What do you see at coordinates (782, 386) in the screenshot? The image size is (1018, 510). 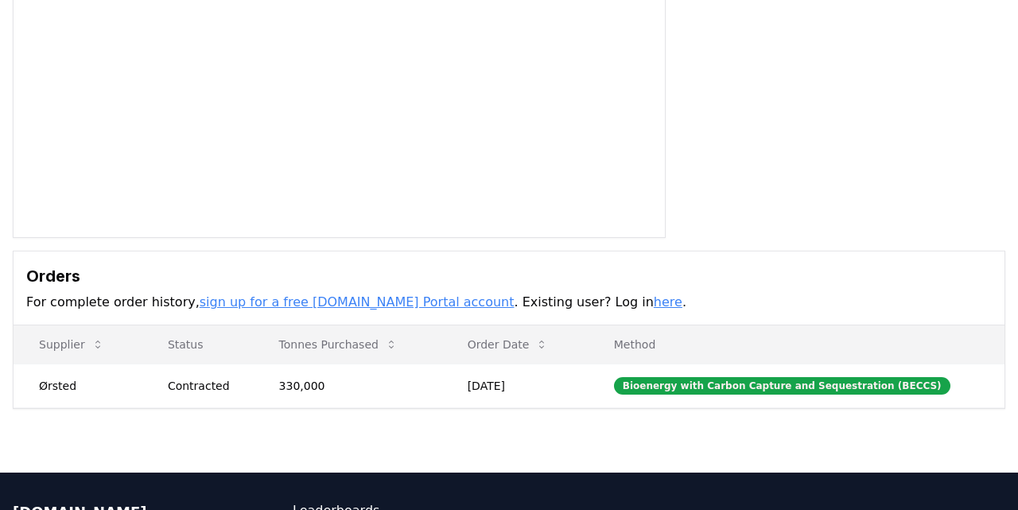 I see `div: Bioenergy with Carbon Capture and Sequestration (BECCS)` at bounding box center [782, 386].